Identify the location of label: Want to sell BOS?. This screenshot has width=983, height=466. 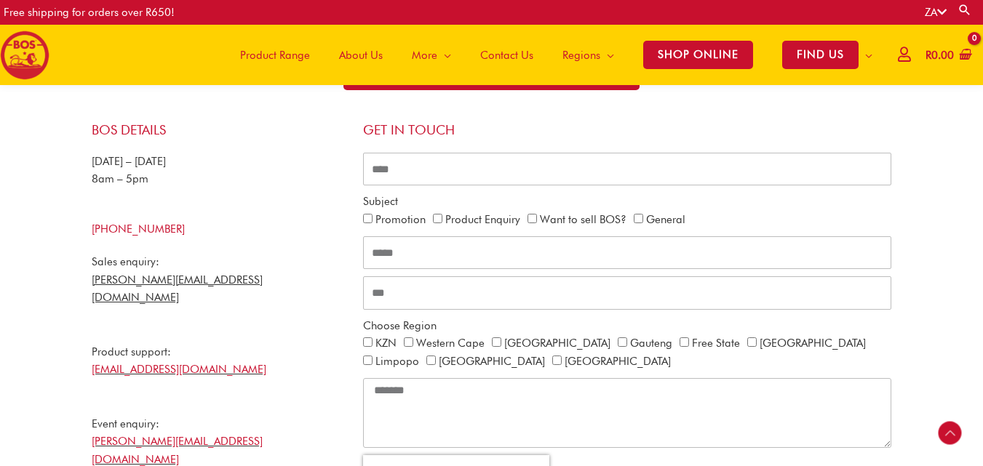
(583, 220).